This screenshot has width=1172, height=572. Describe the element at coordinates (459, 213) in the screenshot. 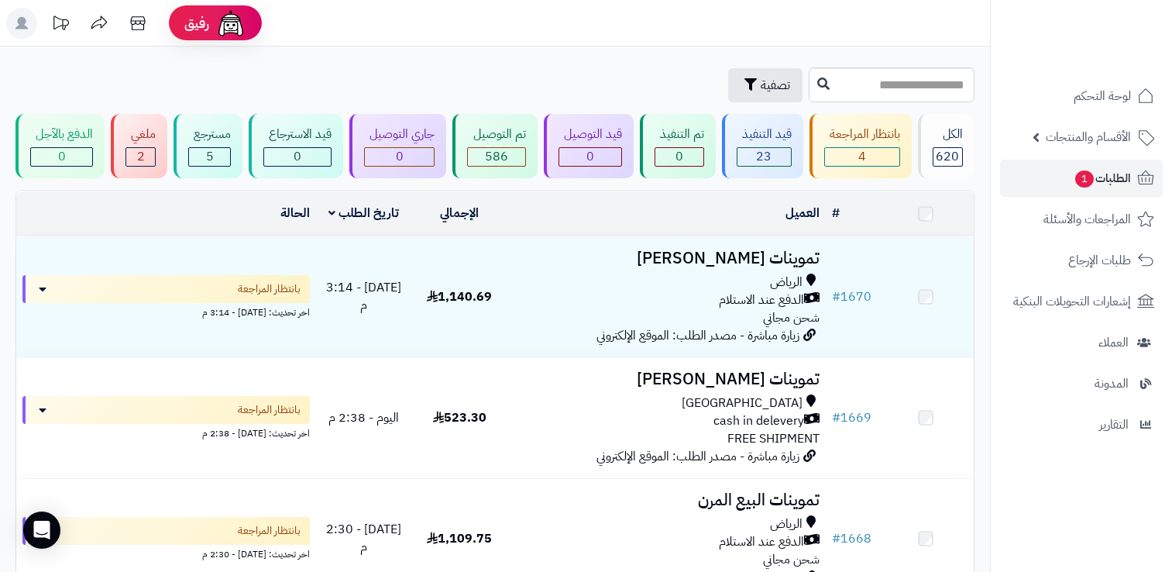

I see `a: الإجمالي` at that location.